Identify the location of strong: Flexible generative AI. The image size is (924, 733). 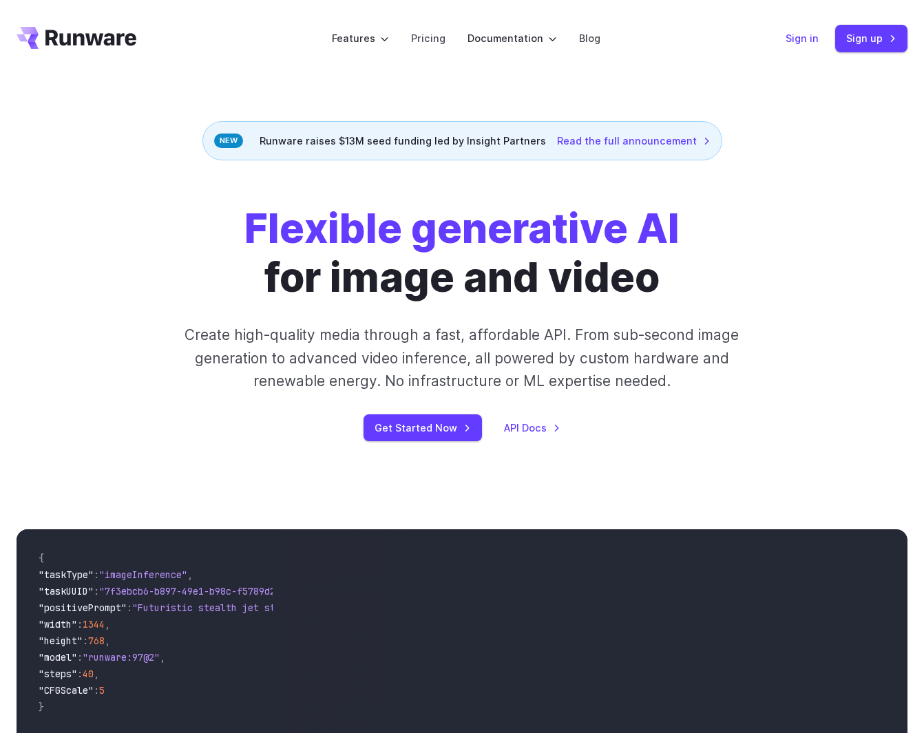
(462, 228).